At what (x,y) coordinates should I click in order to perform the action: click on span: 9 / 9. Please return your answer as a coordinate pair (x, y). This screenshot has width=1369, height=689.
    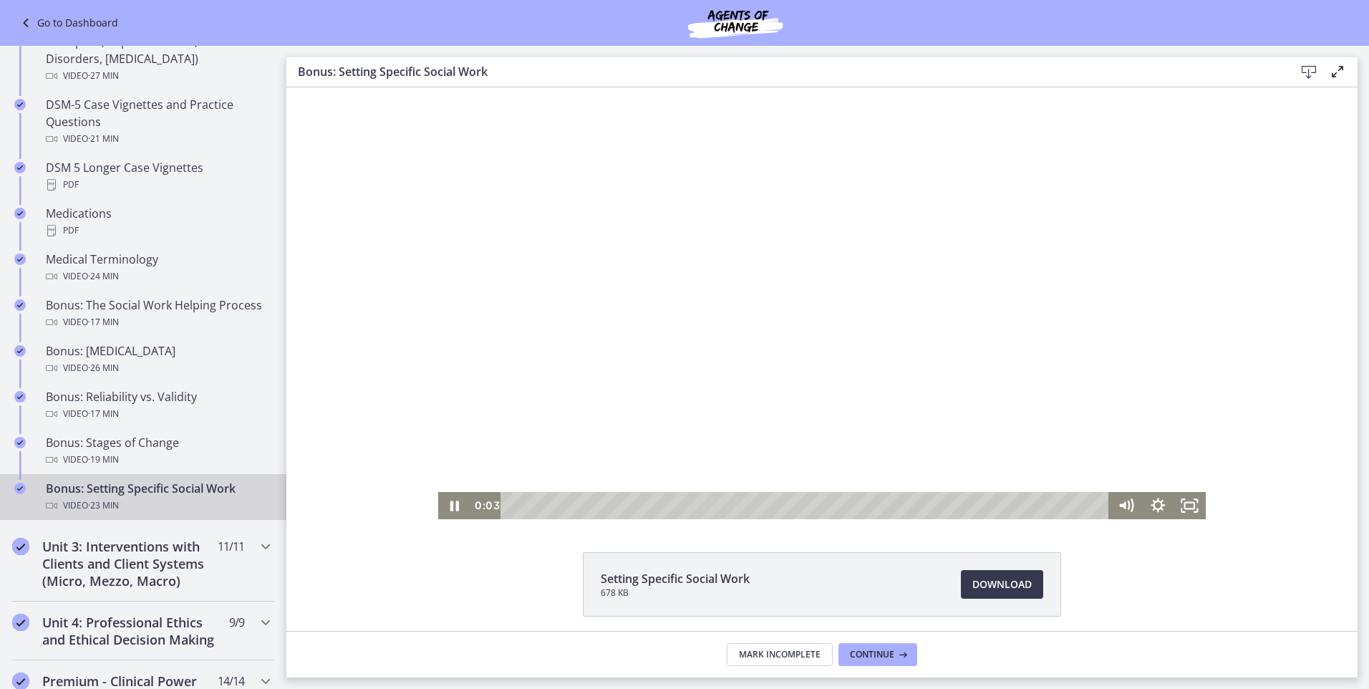
    Looking at the image, I should click on (236, 622).